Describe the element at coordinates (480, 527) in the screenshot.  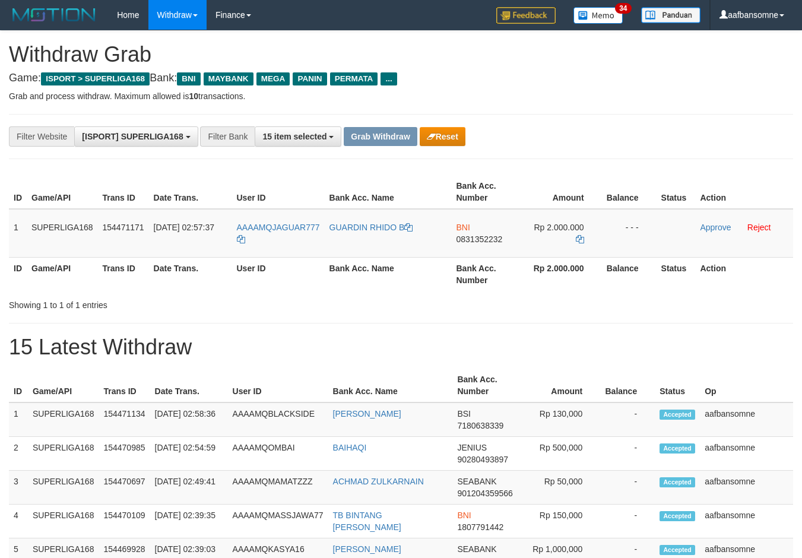
I see `span: Copy 1807791442 to clipboard` at that location.